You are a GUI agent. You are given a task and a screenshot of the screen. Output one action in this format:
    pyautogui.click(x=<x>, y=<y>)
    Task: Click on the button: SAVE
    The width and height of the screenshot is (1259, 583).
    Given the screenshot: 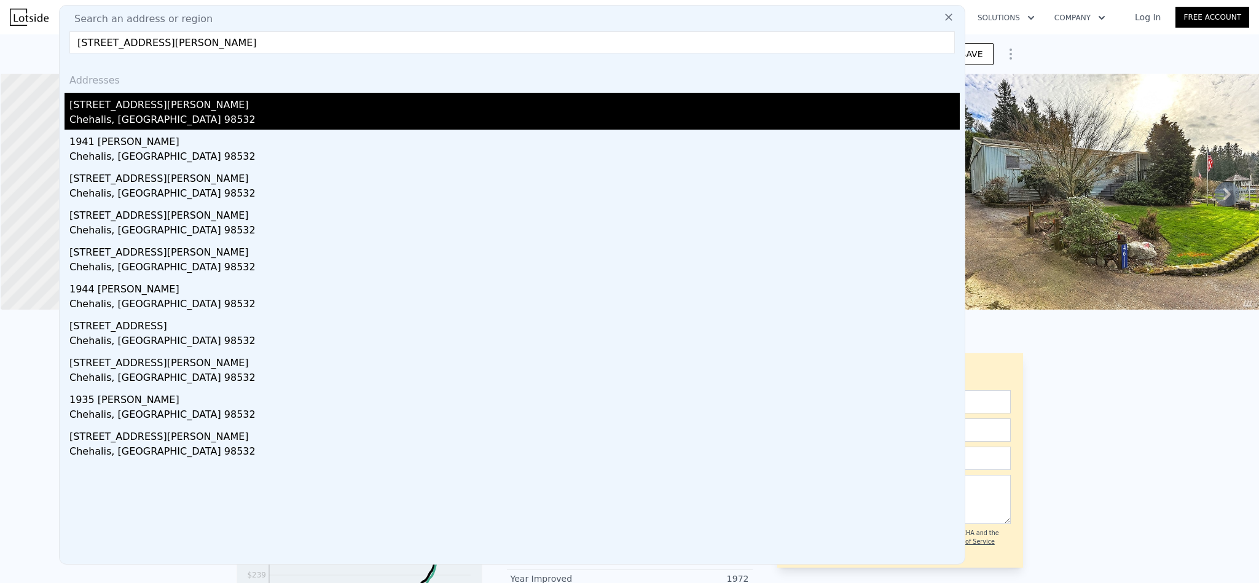 What is the action you would take?
    pyautogui.click(x=972, y=54)
    